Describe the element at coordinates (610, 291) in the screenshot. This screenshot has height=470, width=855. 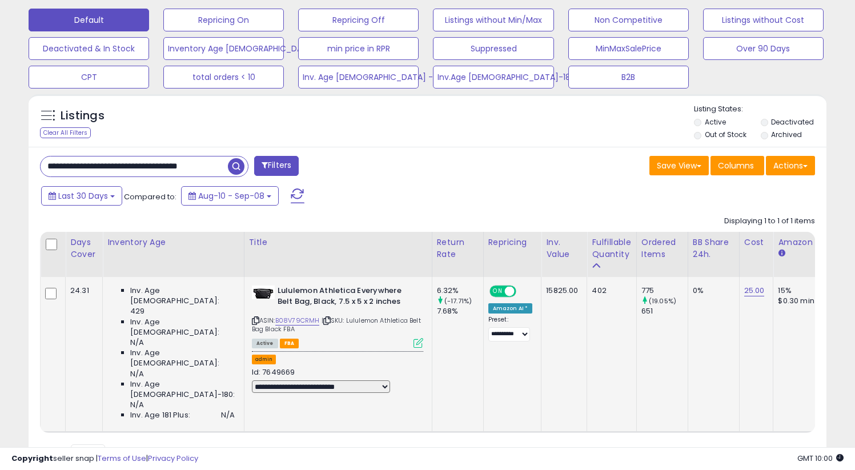
I see `div: 402` at that location.